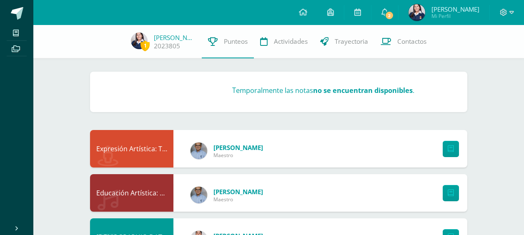 The image size is (524, 235). Describe the element at coordinates (236, 41) in the screenshot. I see `span: Punteos` at that location.